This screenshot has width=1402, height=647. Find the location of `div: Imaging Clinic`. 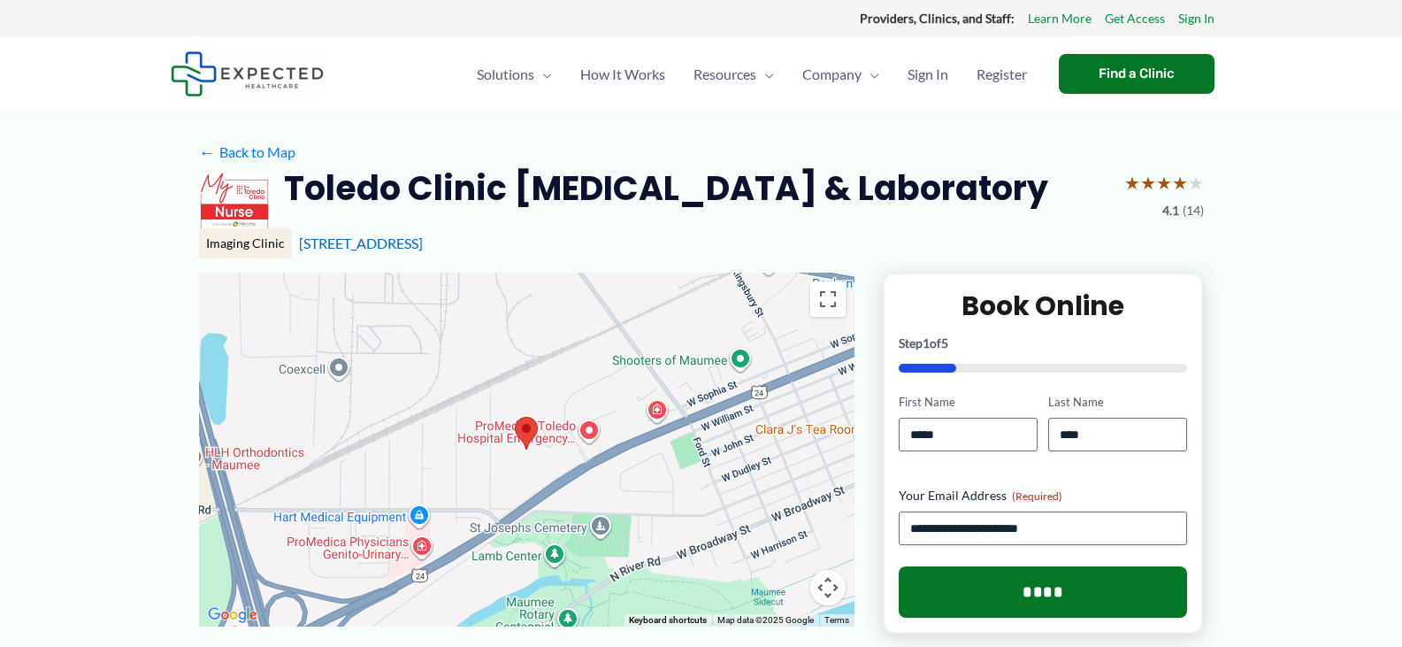

div: Imaging Clinic is located at coordinates (245, 243).